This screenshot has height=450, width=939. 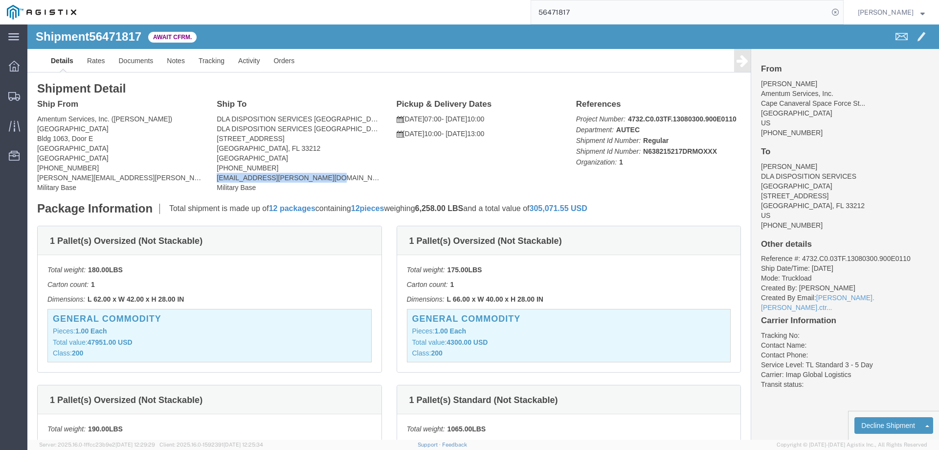 What do you see at coordinates (42, 12) in the screenshot?
I see `img: logo` at bounding box center [42, 12].